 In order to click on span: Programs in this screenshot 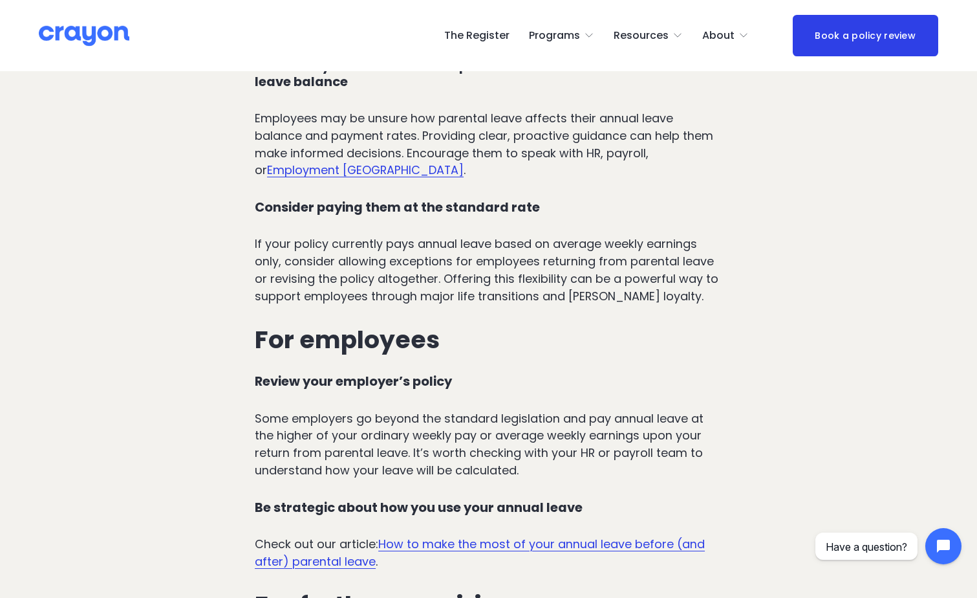, I will do `click(554, 36)`.